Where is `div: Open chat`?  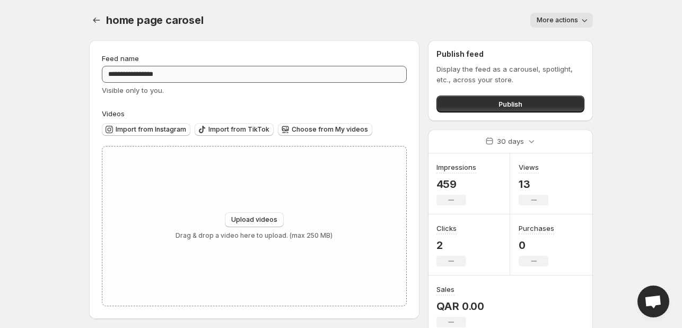 div: Open chat is located at coordinates (654, 301).